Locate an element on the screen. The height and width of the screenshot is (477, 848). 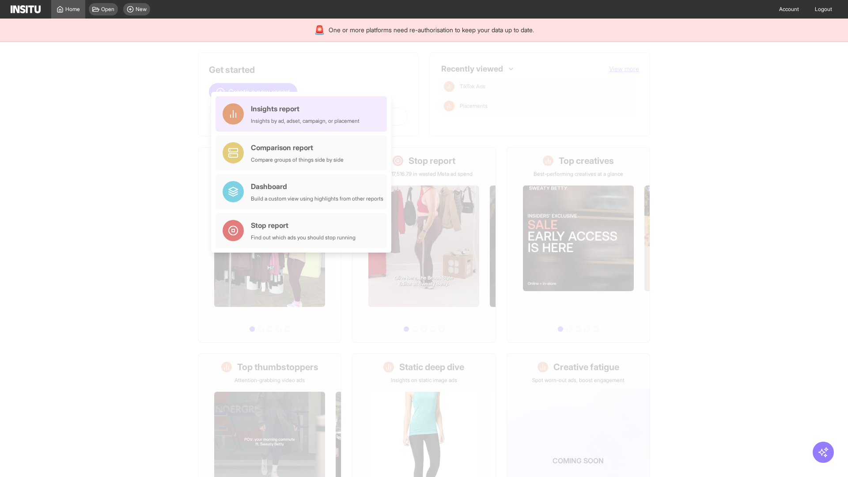
img: Logo is located at coordinates (26, 9).